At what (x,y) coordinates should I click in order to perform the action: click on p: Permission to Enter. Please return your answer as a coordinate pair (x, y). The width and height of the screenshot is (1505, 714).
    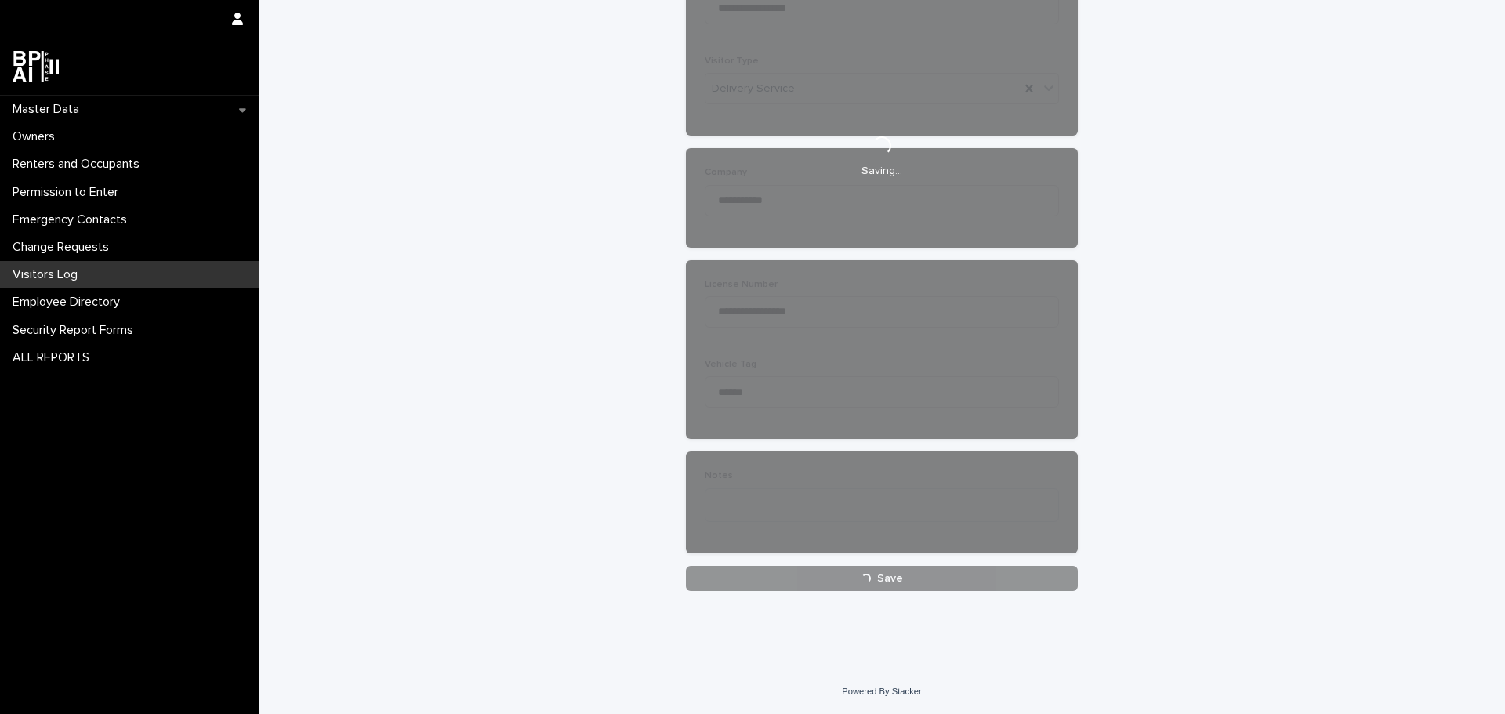
    Looking at the image, I should click on (68, 192).